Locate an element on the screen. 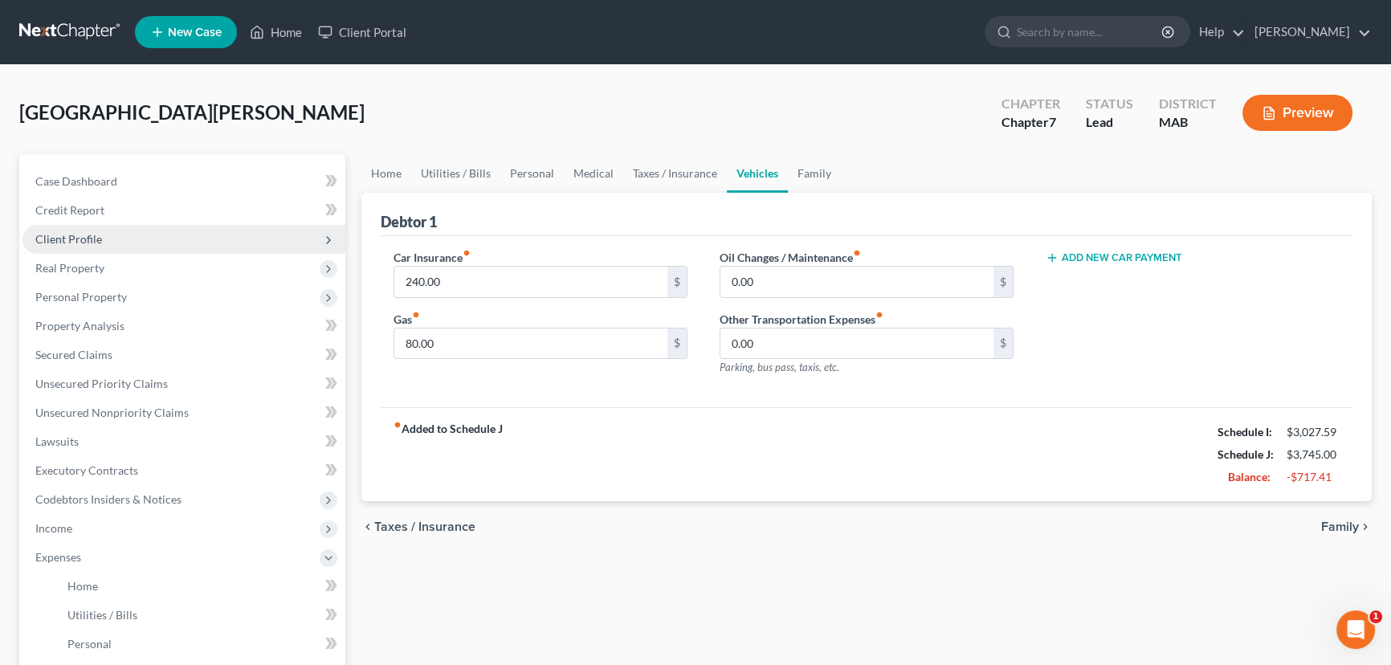  div: $3,745.00 is located at coordinates (1313, 455).